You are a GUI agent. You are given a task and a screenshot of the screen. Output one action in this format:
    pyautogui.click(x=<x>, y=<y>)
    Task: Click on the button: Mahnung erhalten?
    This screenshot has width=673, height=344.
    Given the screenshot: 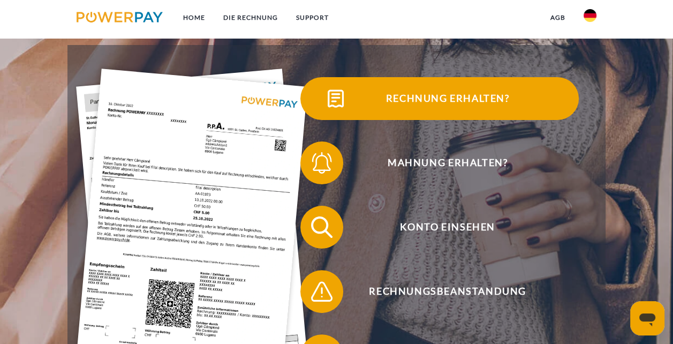 What is the action you would take?
    pyautogui.click(x=440, y=163)
    